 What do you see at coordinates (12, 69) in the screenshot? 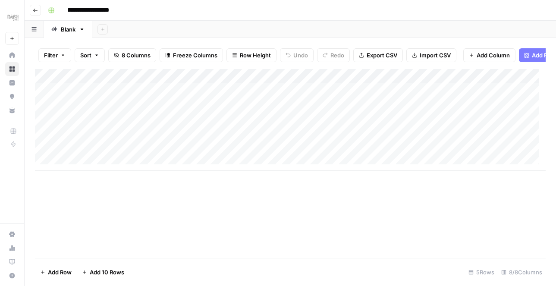
I see `a: Browse` at bounding box center [12, 69].